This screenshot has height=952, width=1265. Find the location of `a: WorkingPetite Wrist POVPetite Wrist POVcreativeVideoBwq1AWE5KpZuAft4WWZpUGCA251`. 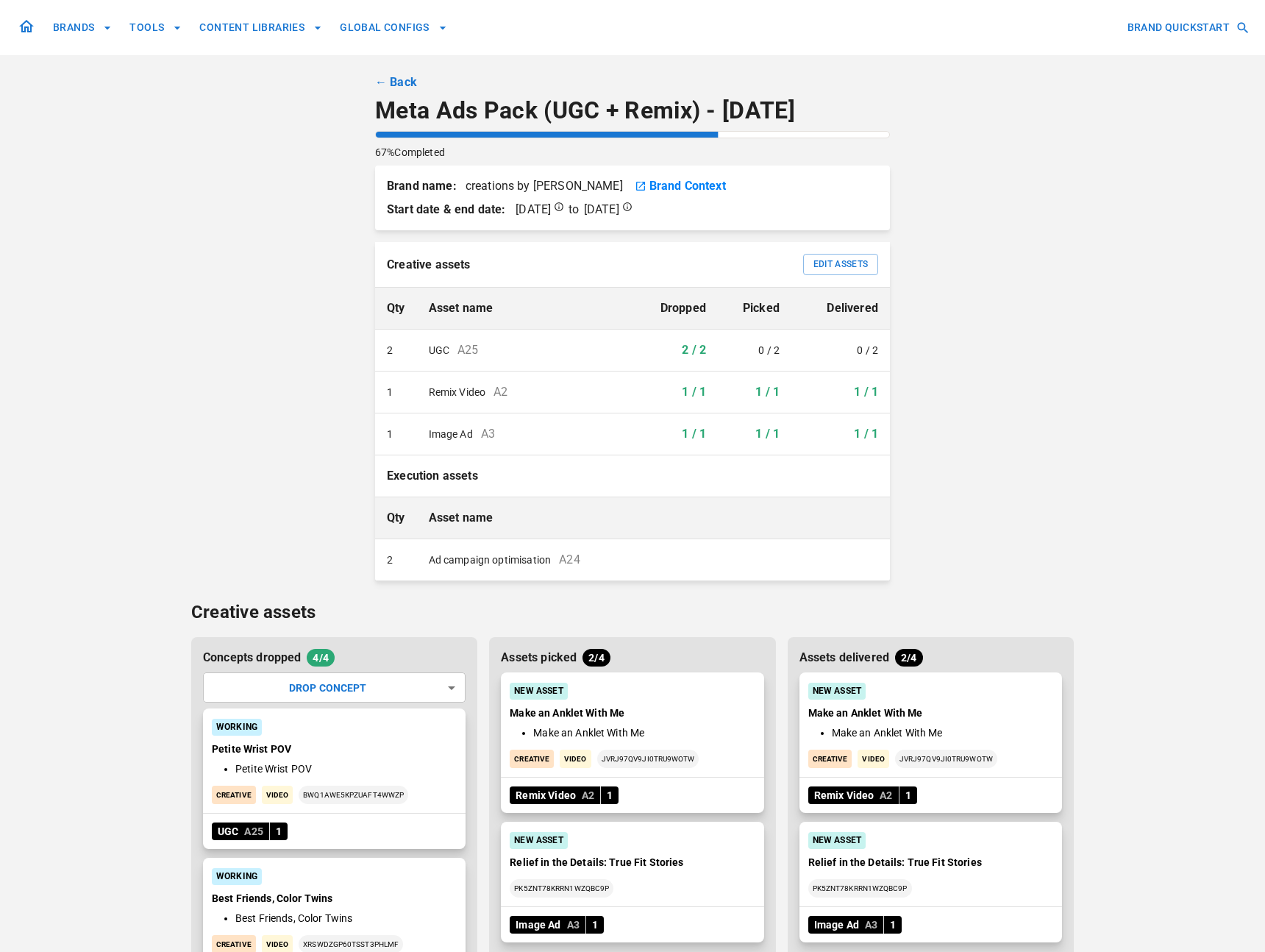

a: WorkingPetite Wrist POVPetite Wrist POVcreativeVideoBwq1AWE5KpZuAft4WWZpUGCA251 is located at coordinates (334, 778).